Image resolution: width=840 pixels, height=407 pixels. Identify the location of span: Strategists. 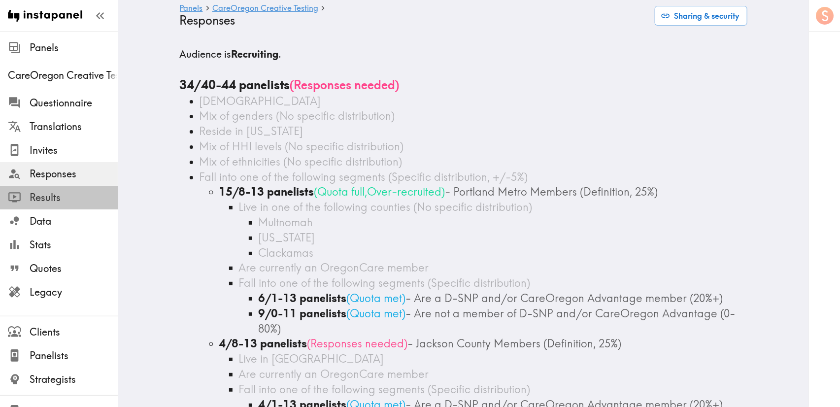
(73, 379).